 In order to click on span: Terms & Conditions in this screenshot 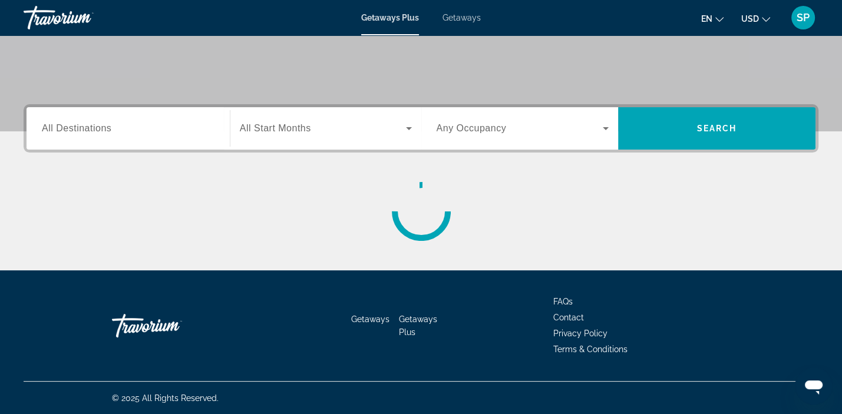, I will do `click(591, 350)`.